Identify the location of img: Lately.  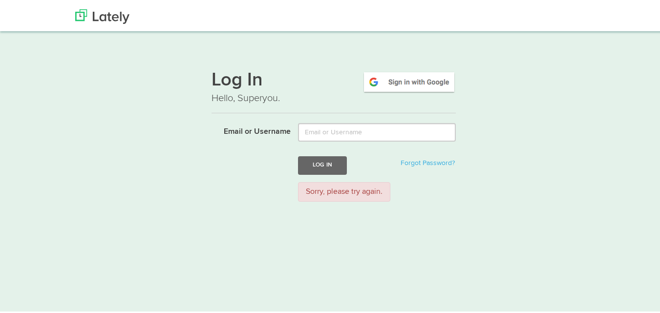
(102, 15).